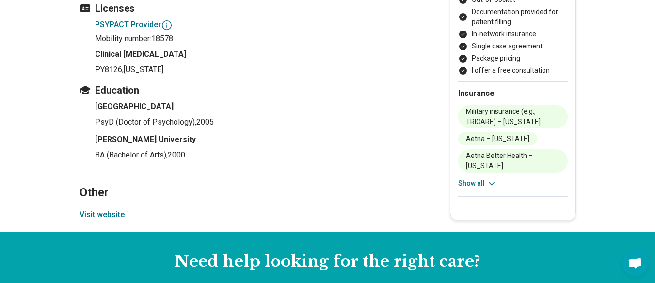  I want to click on p: PY8126, so click(257, 70).